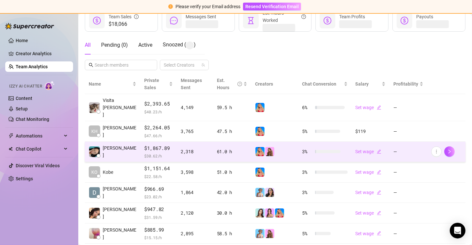  What do you see at coordinates (22, 40) in the screenshot?
I see `a: Home` at bounding box center [22, 40].